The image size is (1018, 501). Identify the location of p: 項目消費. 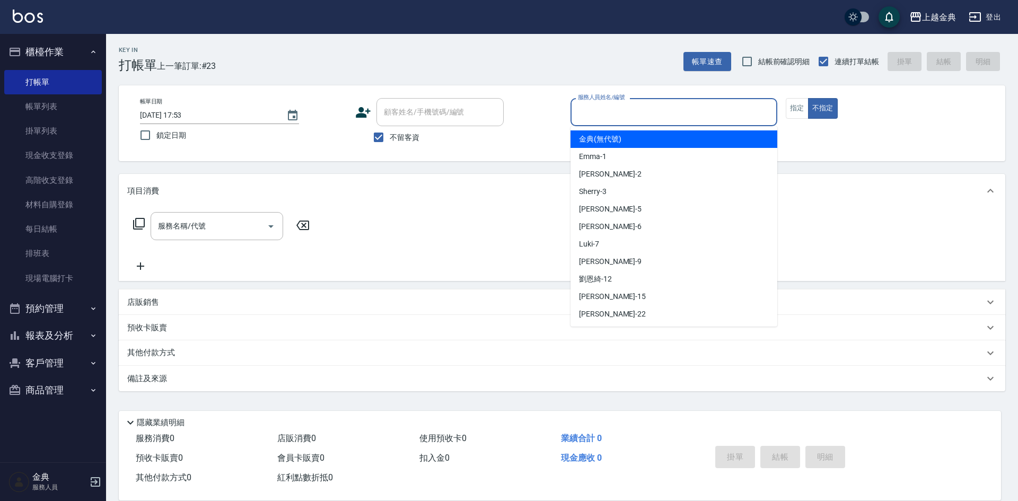
(143, 191).